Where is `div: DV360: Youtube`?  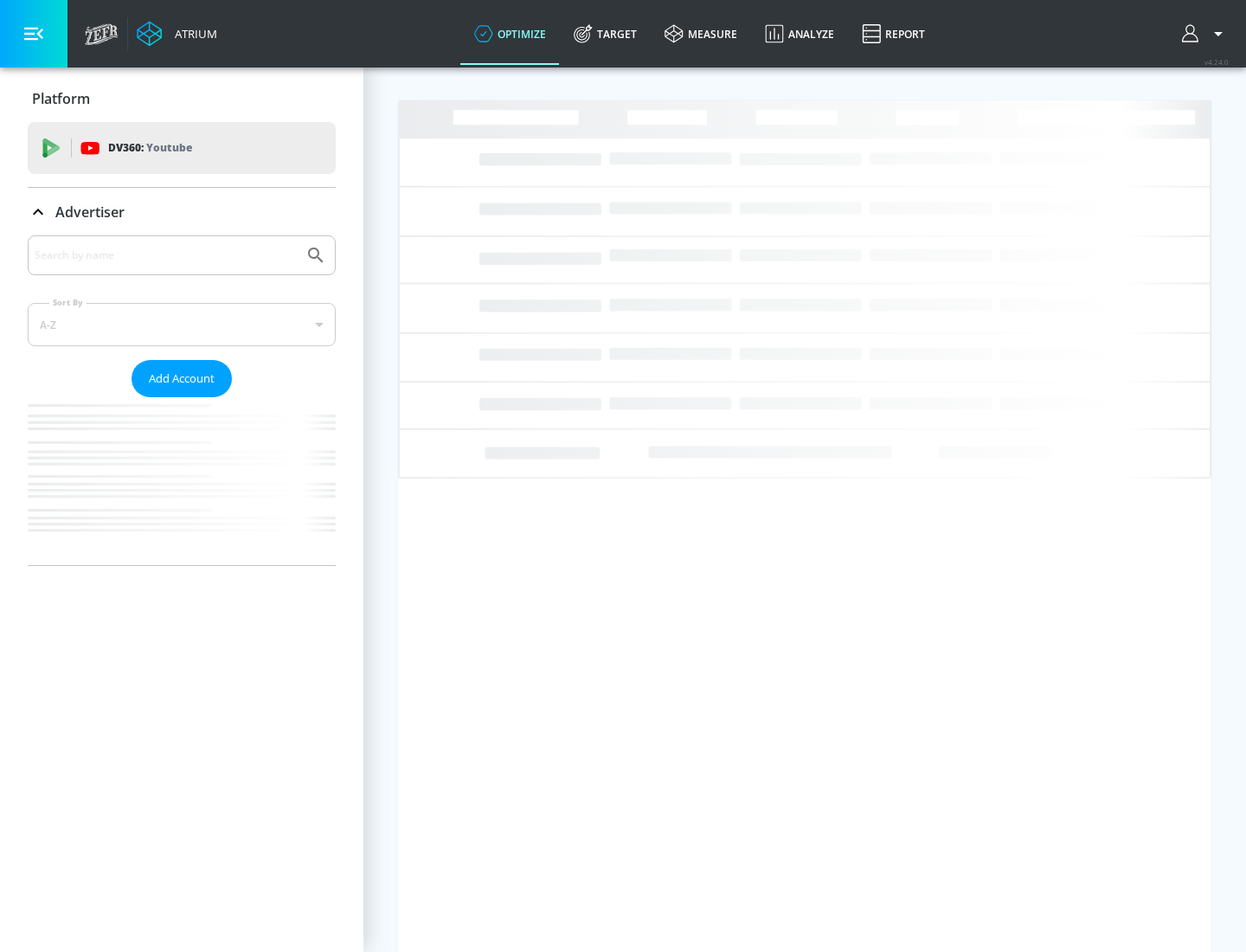
div: DV360: Youtube is located at coordinates (182, 148).